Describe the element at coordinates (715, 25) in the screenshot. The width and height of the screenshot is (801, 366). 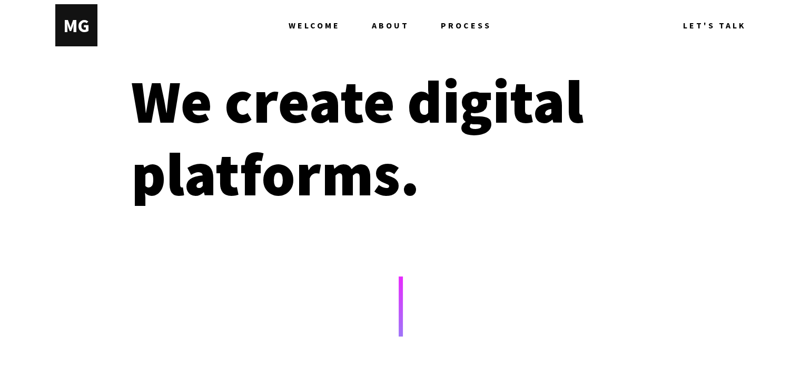
I see `span: LET'S TALK` at that location.